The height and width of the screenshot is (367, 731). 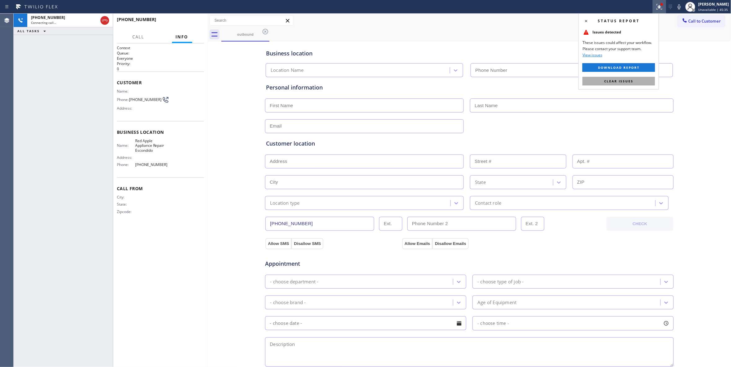 I want to click on button: Disallow SMS, so click(x=307, y=244).